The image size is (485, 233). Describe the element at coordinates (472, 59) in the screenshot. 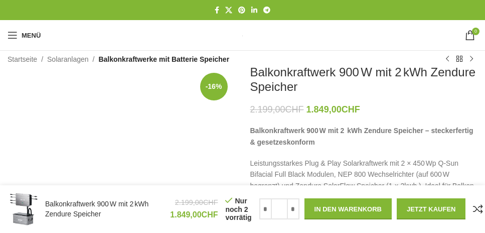

I see `a: Nächstes Produkt` at that location.